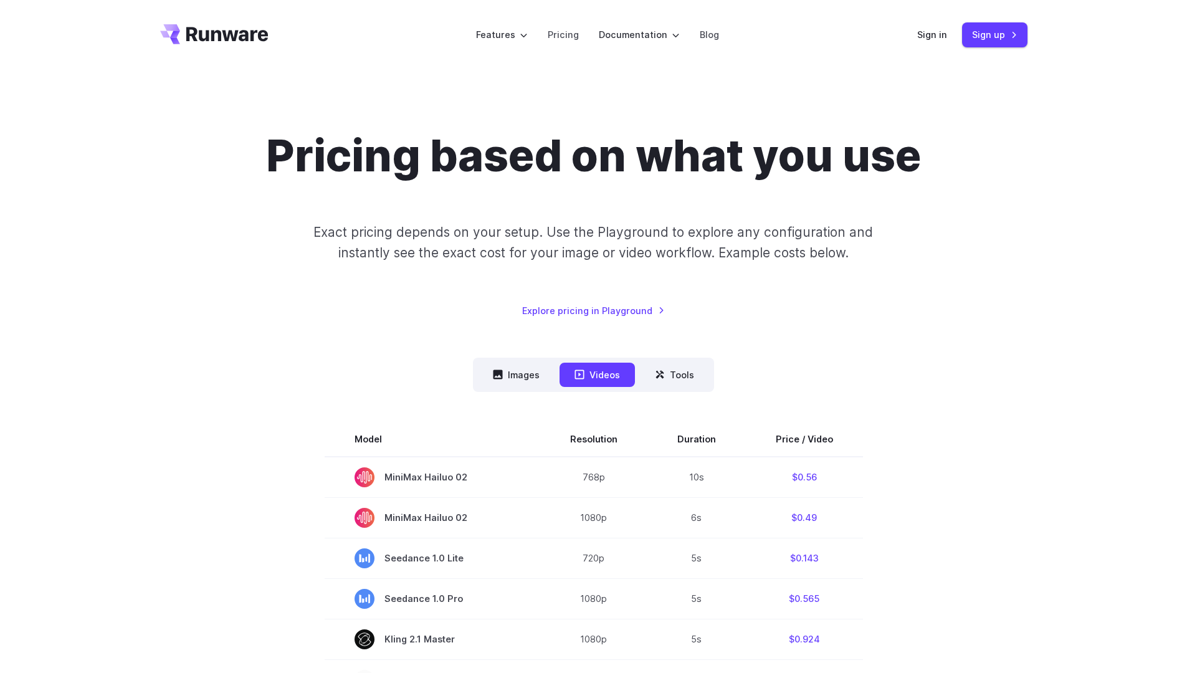  Describe the element at coordinates (697, 477) in the screenshot. I see `td: 10s` at that location.